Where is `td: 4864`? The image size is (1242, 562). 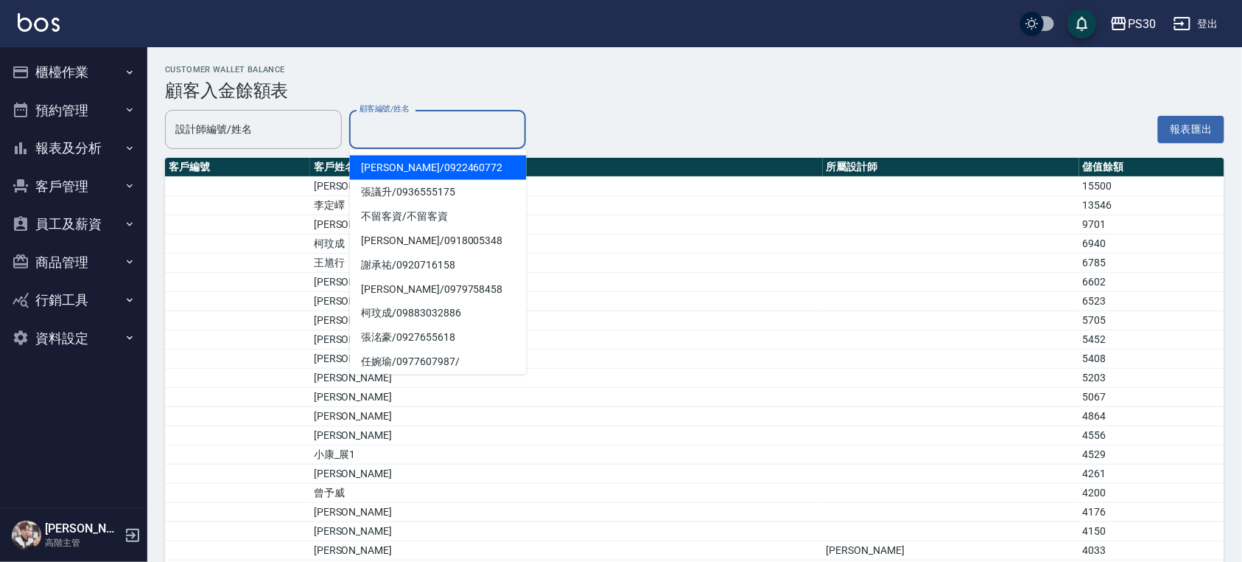
td: 4864 is located at coordinates (1152, 416).